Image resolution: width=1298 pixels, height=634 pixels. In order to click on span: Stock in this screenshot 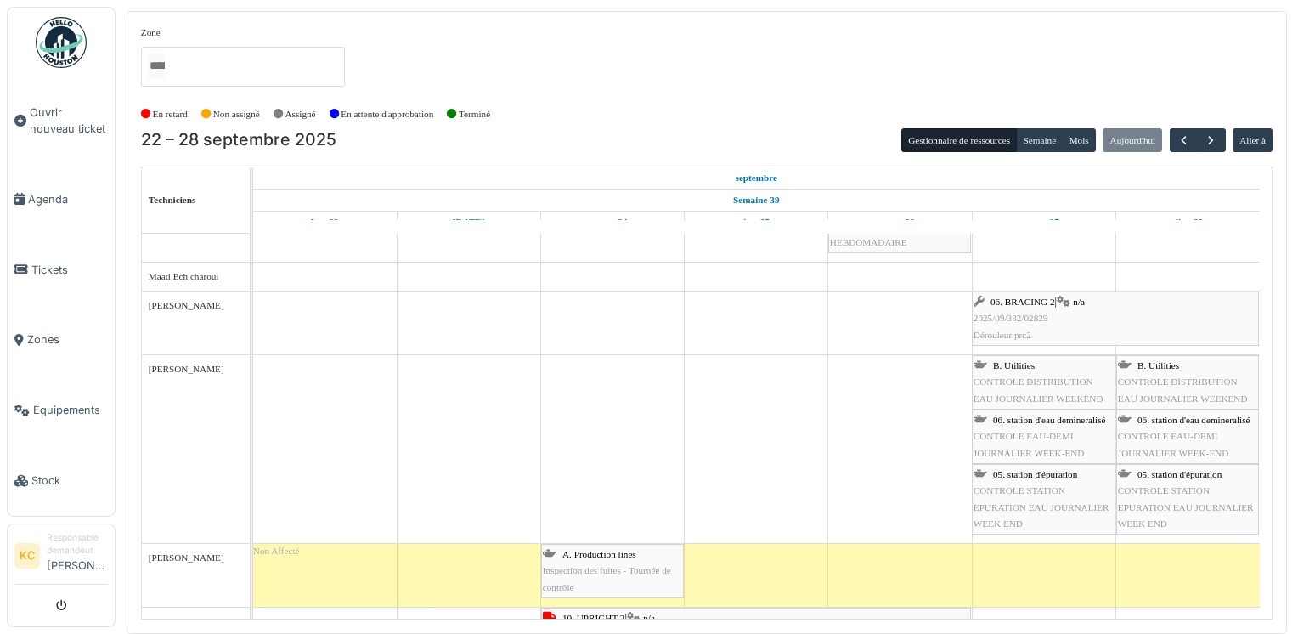, I will do `click(70, 480)`.